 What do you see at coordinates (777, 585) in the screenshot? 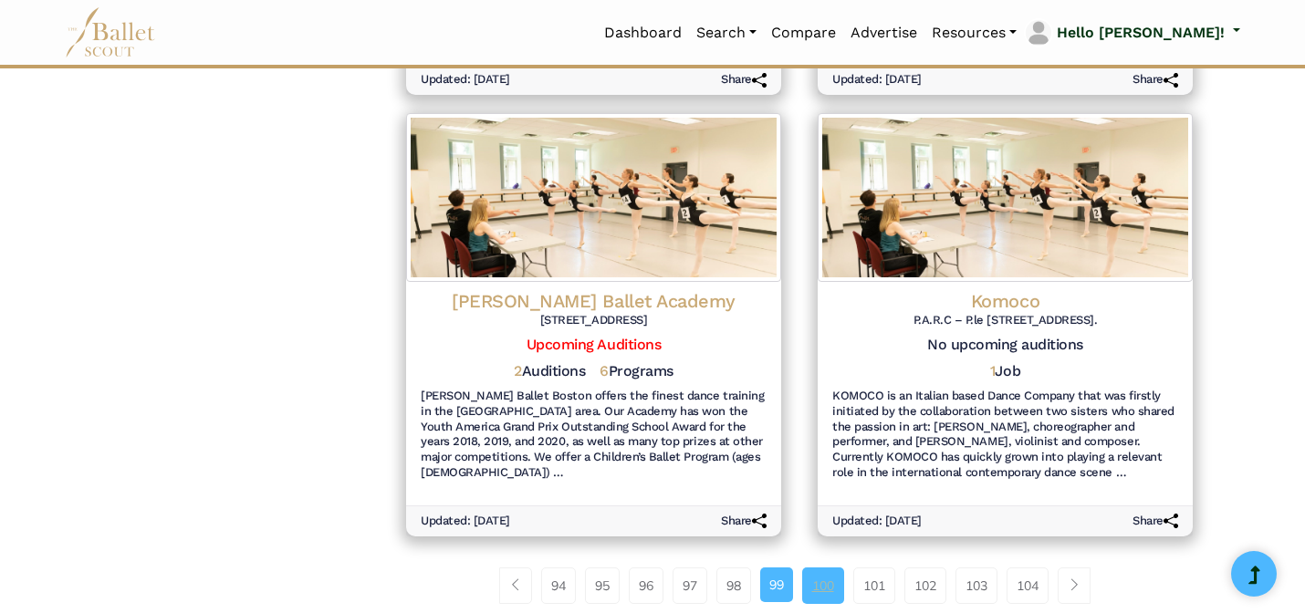
I see `a: 99` at bounding box center [777, 585].